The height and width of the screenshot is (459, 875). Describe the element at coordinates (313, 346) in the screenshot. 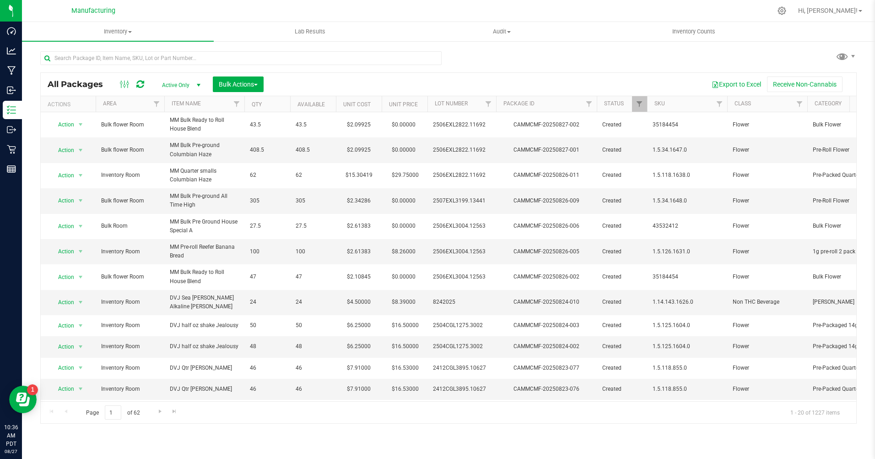

I see `span: 48` at that location.